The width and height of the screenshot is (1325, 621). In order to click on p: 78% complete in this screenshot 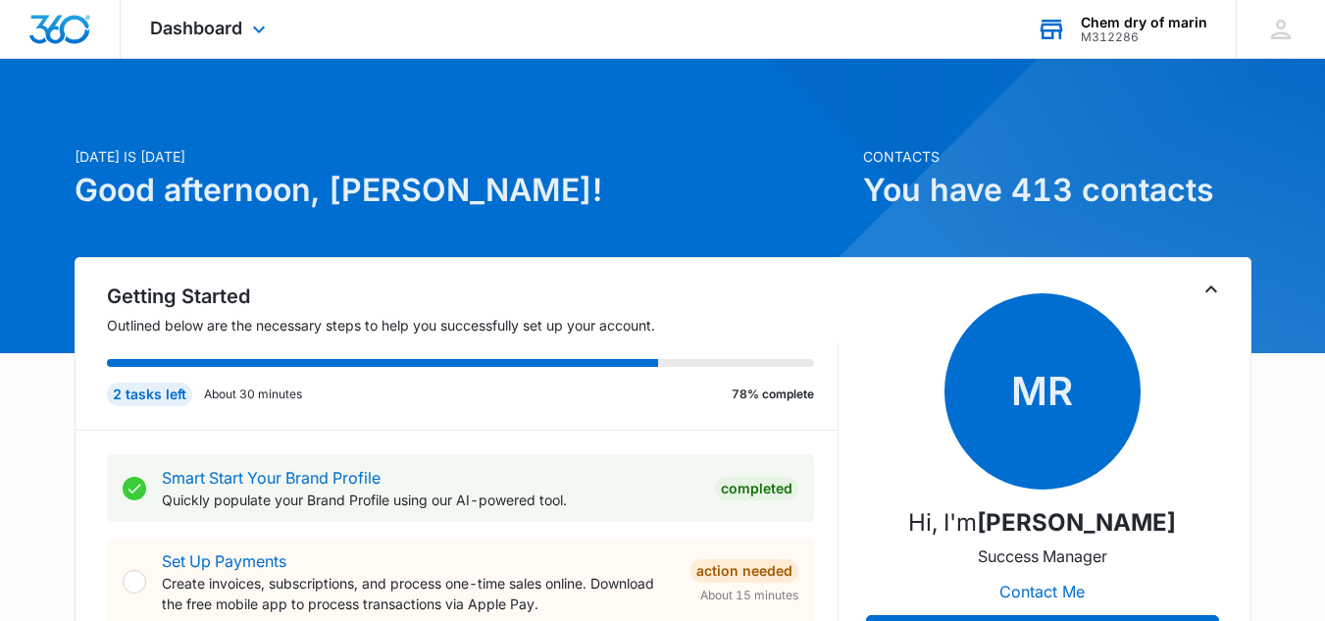, I will do `click(773, 394)`.